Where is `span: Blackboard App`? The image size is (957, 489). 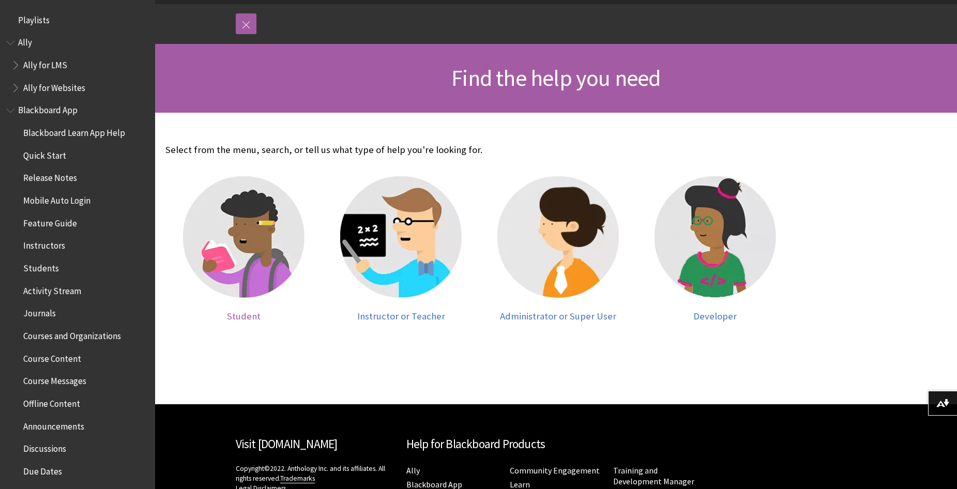 span: Blackboard App is located at coordinates (48, 109).